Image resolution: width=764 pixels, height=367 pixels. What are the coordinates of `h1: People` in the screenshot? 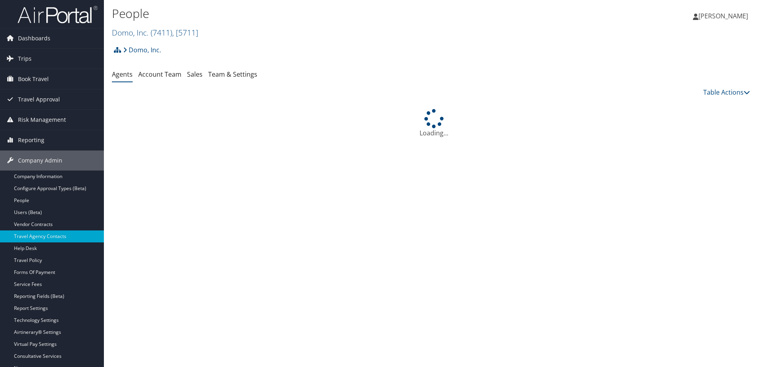 It's located at (327, 14).